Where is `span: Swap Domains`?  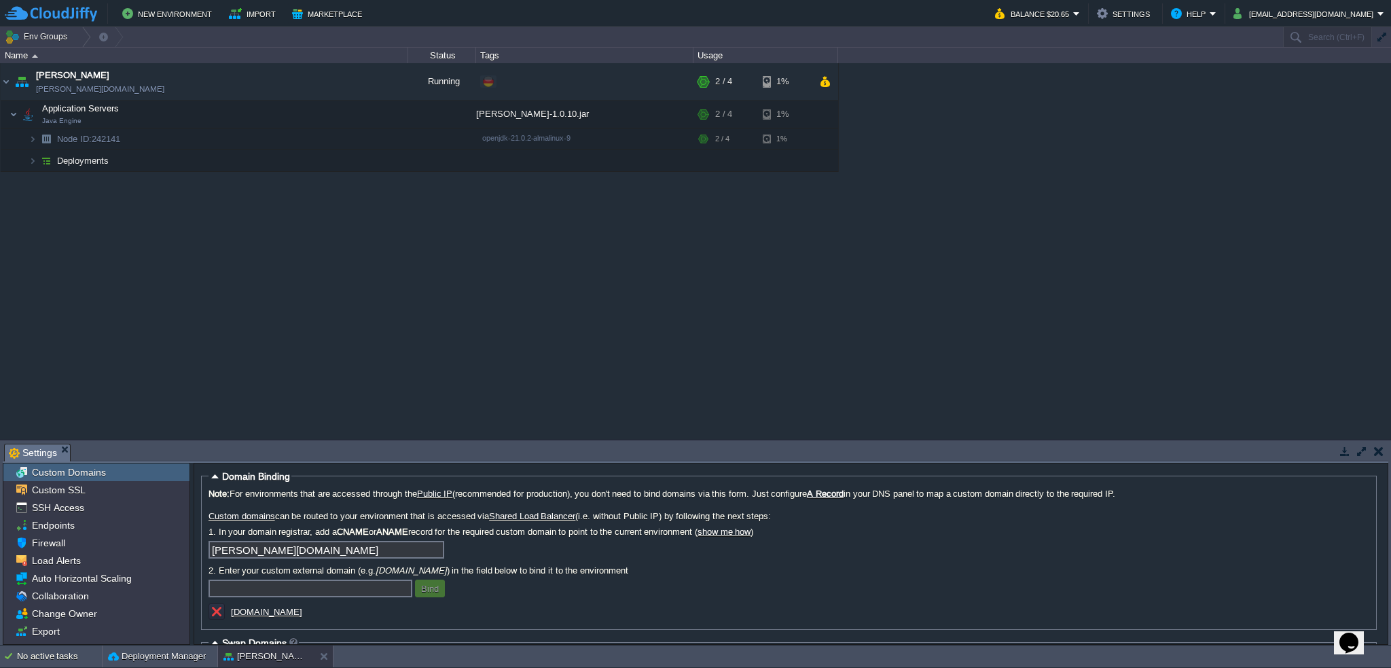 span: Swap Domains is located at coordinates (254, 643).